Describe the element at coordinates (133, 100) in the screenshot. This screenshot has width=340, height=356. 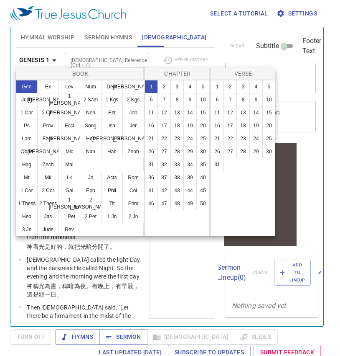
I see `button: 2 Kgs` at that location.